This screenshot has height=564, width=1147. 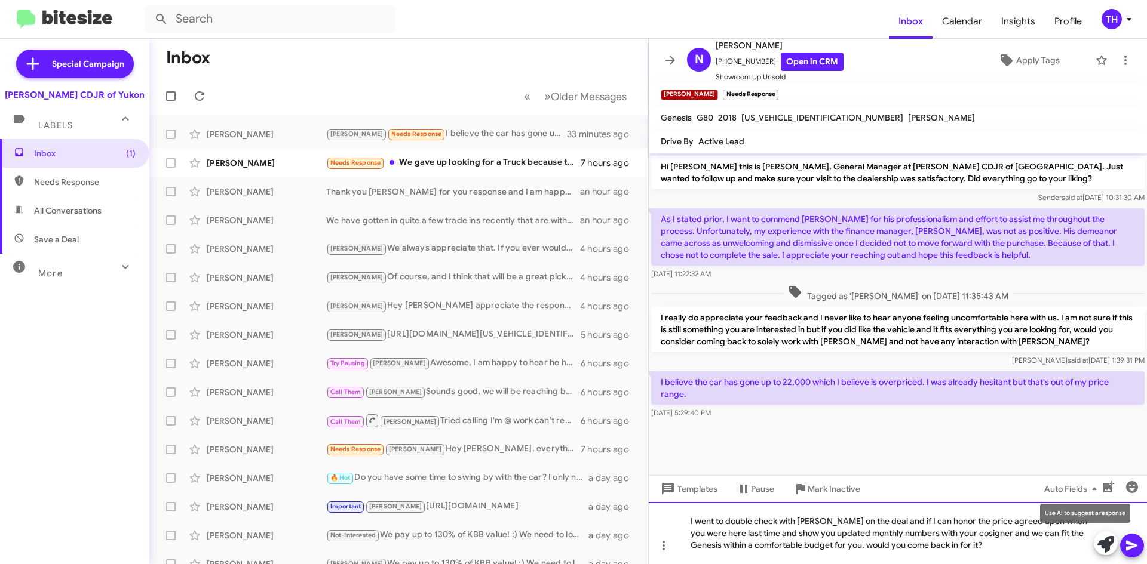 What do you see at coordinates (56, 239) in the screenshot?
I see `span: Save a Deal` at bounding box center [56, 239].